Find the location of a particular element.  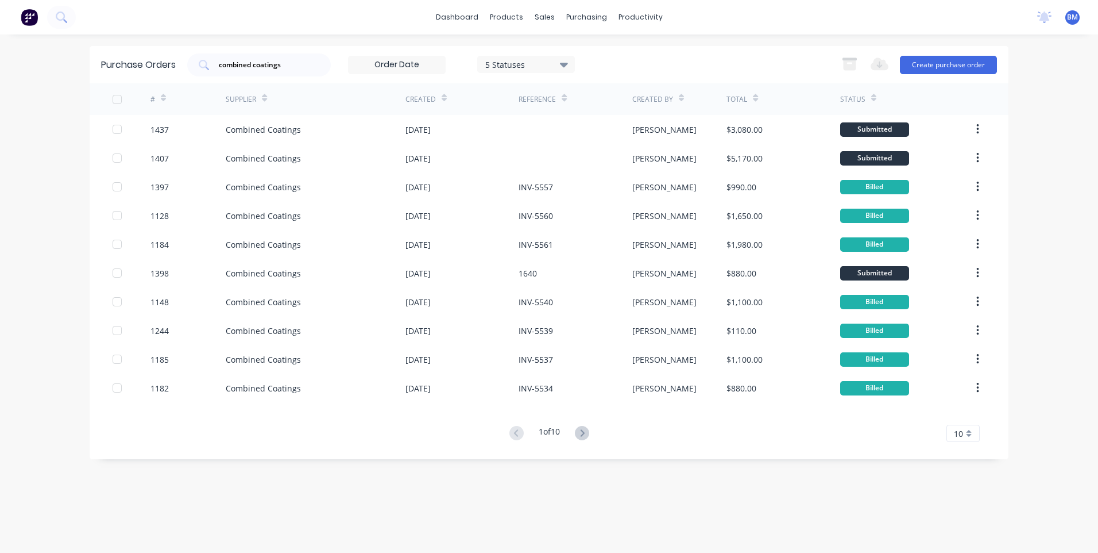

div: 1182 is located at coordinates (160, 388).